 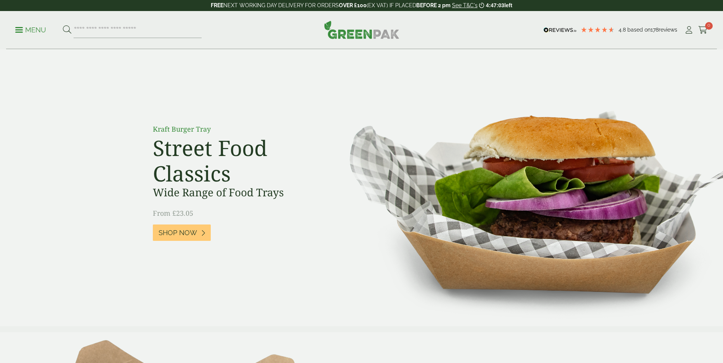 What do you see at coordinates (703, 30) in the screenshot?
I see `i: Cart` at bounding box center [703, 30].